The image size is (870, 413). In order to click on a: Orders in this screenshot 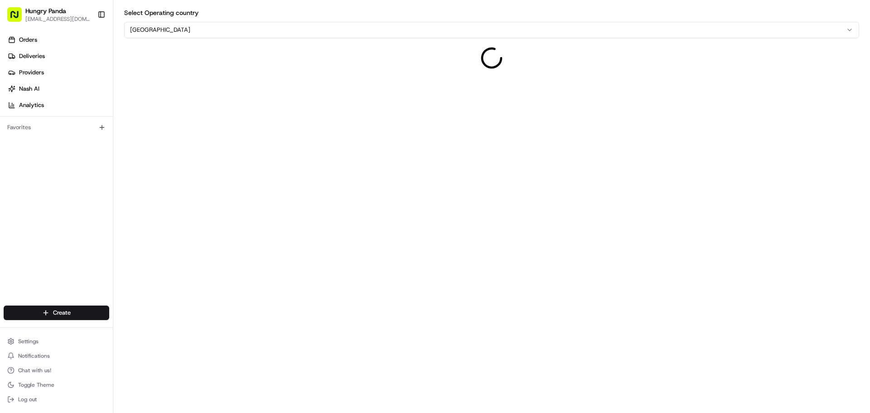, I will do `click(58, 40)`.